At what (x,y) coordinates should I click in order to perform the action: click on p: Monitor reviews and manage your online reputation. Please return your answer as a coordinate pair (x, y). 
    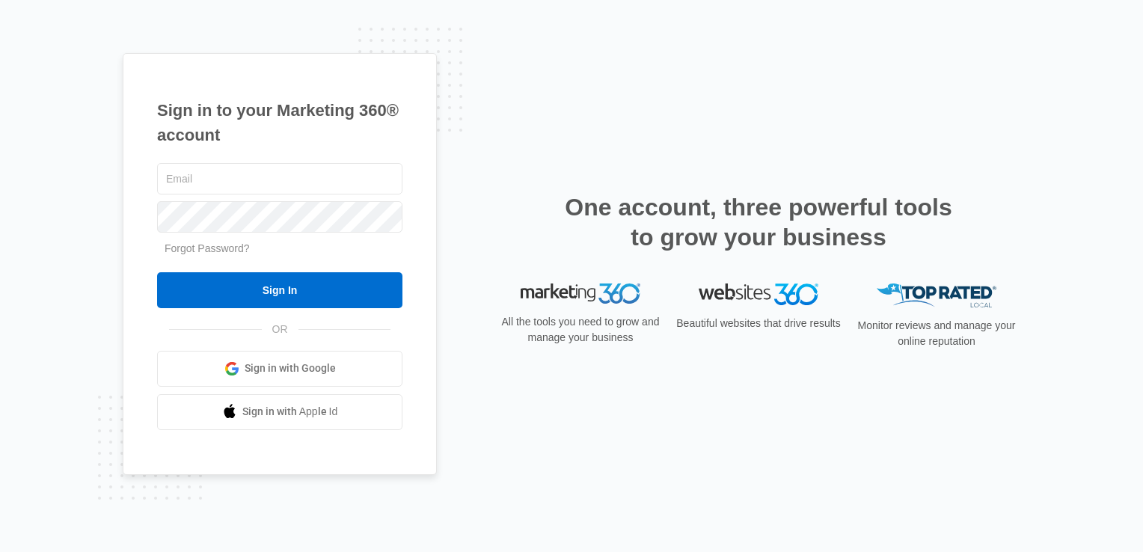
    Looking at the image, I should click on (936, 334).